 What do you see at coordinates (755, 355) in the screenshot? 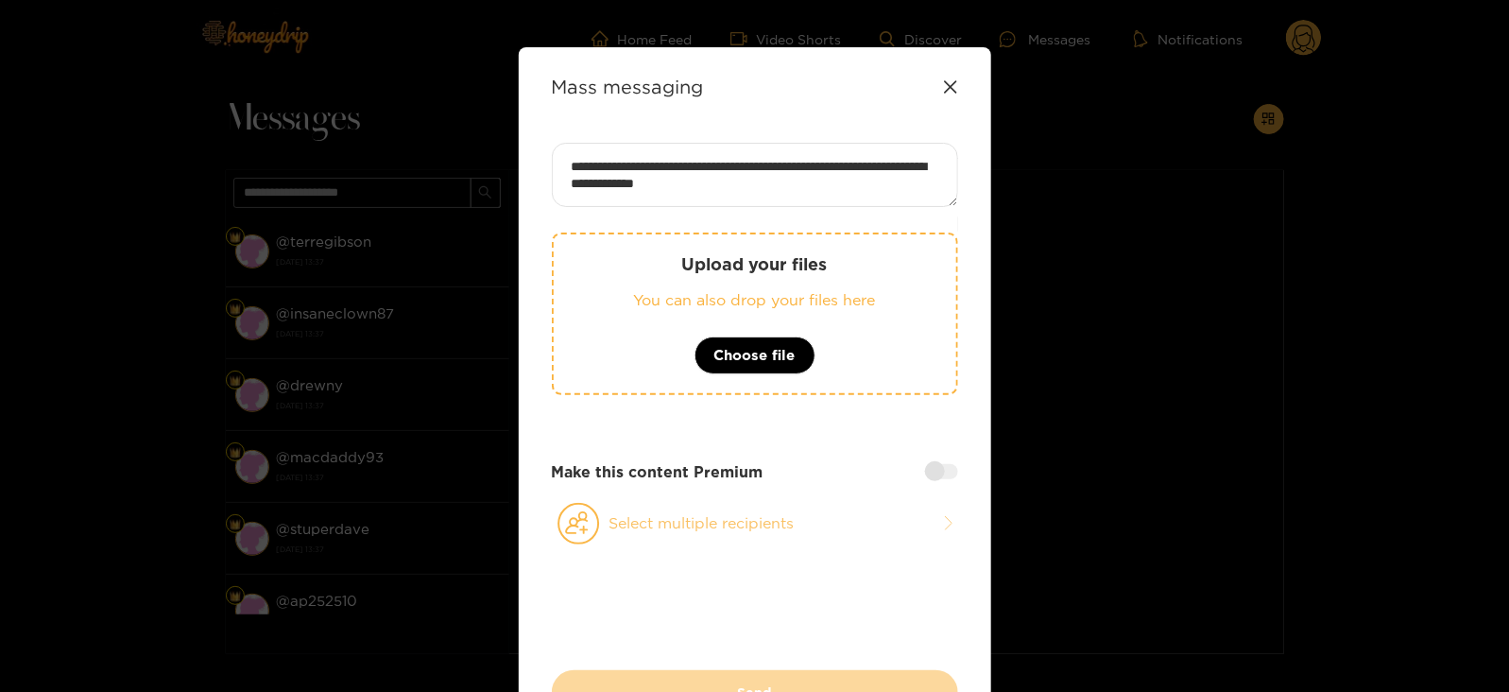
I see `button: Choose file` at bounding box center [755, 355].